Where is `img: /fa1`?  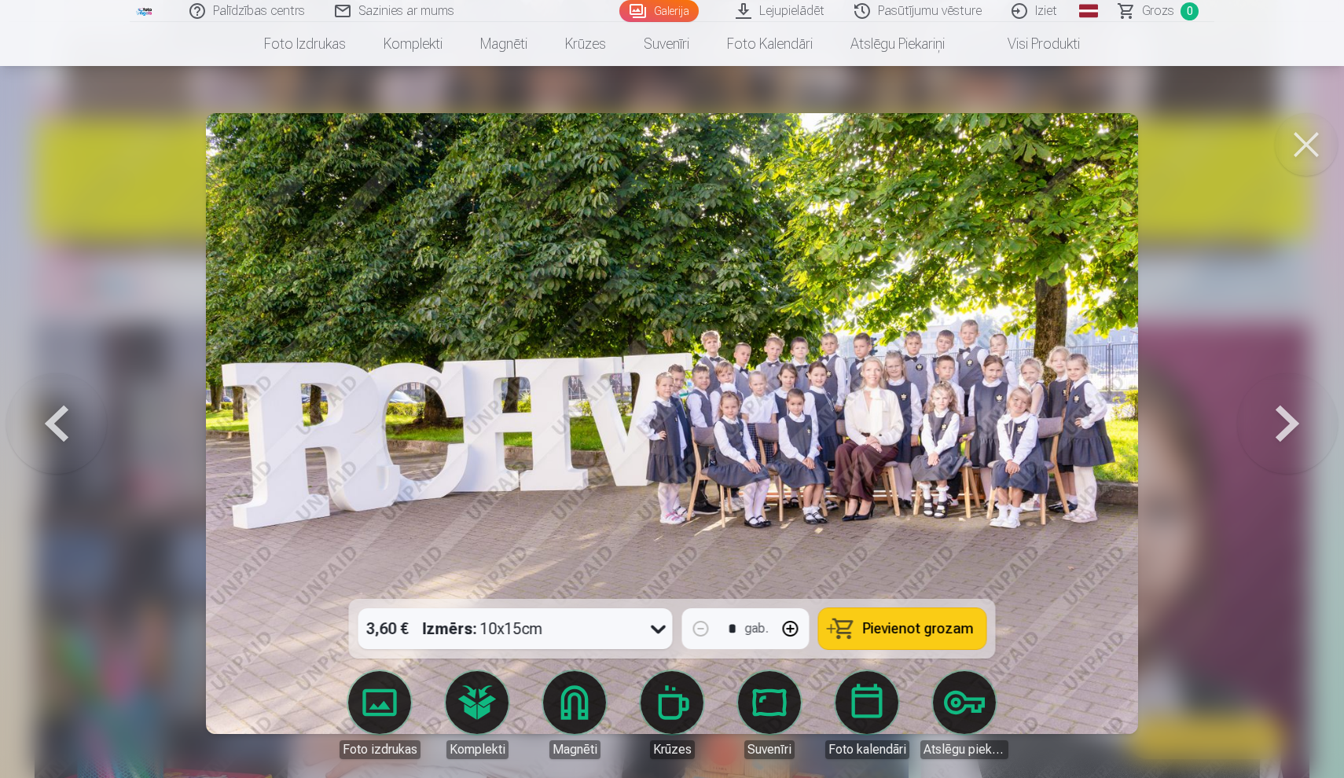 img: /fa1 is located at coordinates (145, 11).